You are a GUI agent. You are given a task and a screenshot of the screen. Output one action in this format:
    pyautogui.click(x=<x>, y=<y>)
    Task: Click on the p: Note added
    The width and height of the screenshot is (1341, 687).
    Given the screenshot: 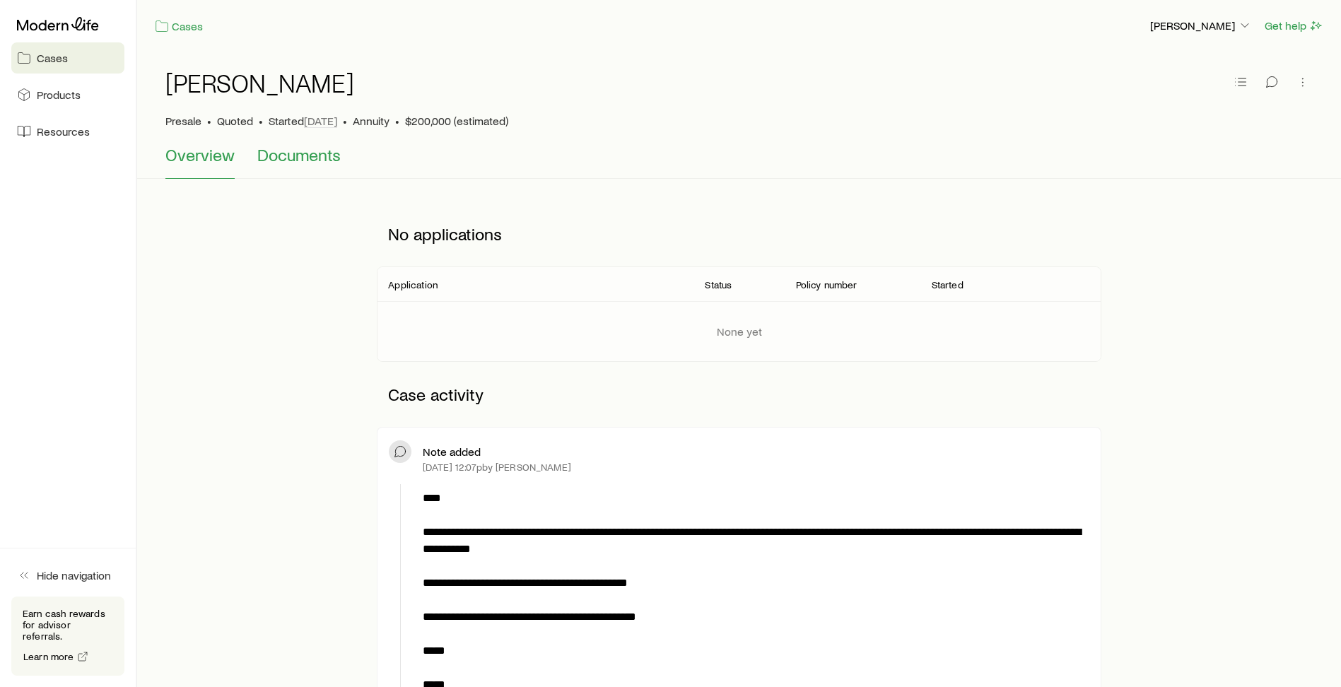 What is the action you would take?
    pyautogui.click(x=452, y=452)
    